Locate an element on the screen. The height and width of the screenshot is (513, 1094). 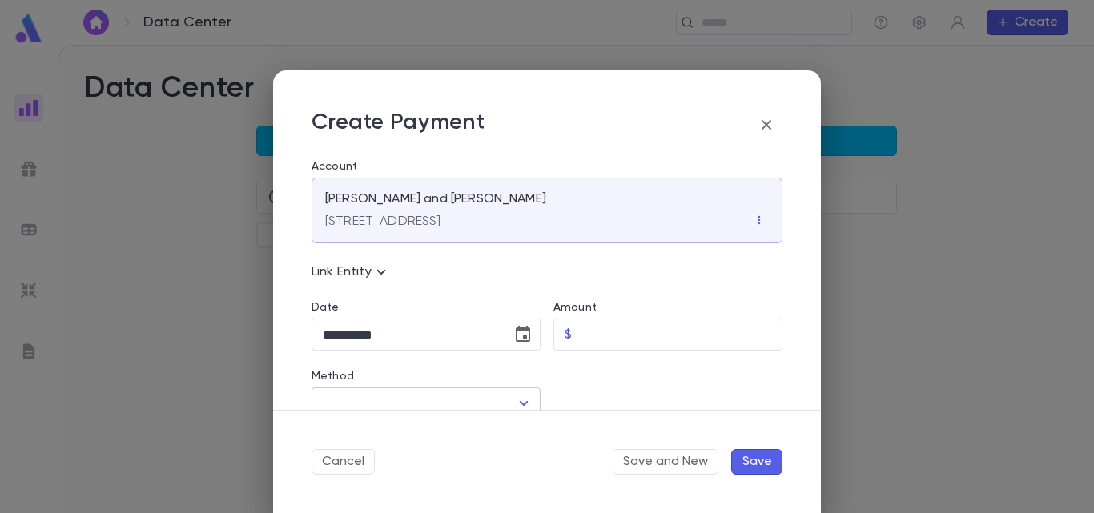
button: Save is located at coordinates (757, 462).